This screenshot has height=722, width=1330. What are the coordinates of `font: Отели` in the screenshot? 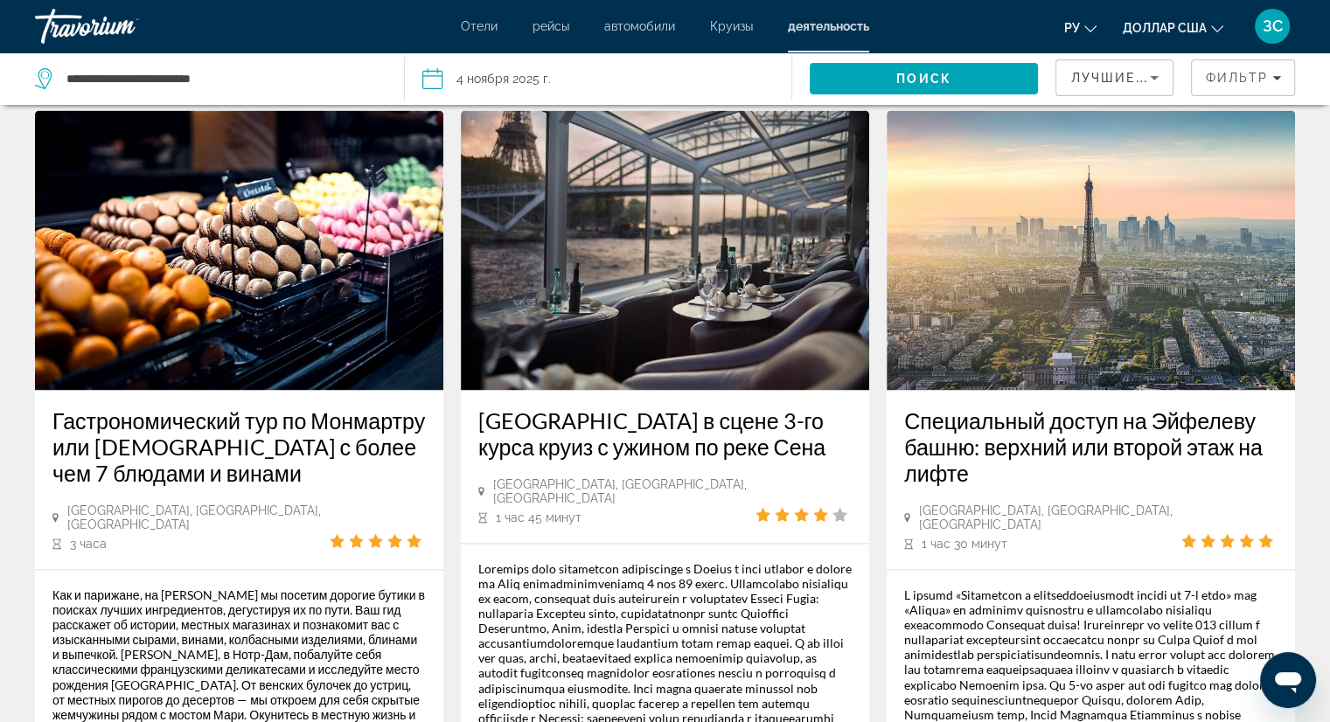 It's located at (479, 26).